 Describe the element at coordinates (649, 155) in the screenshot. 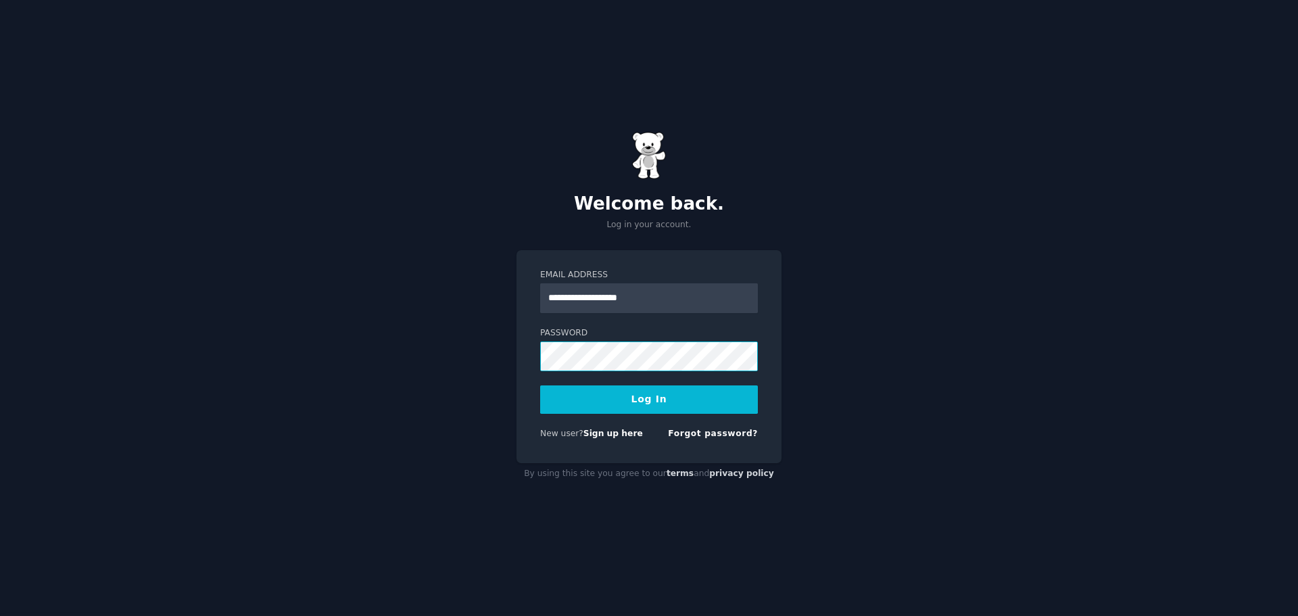

I see `img: Gummy Bear` at that location.